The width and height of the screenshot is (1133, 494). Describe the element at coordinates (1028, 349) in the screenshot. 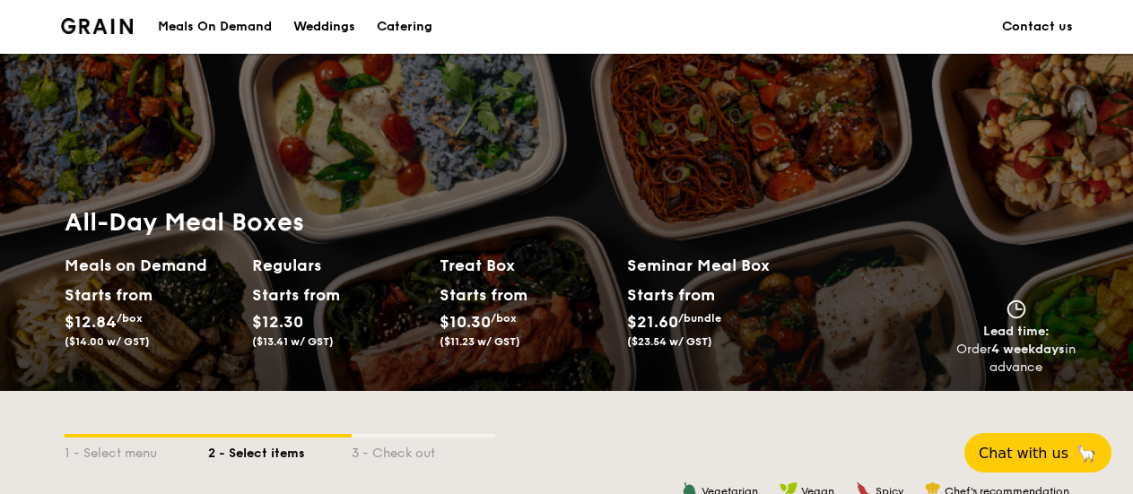

I see `strong: 4 weekdays` at that location.